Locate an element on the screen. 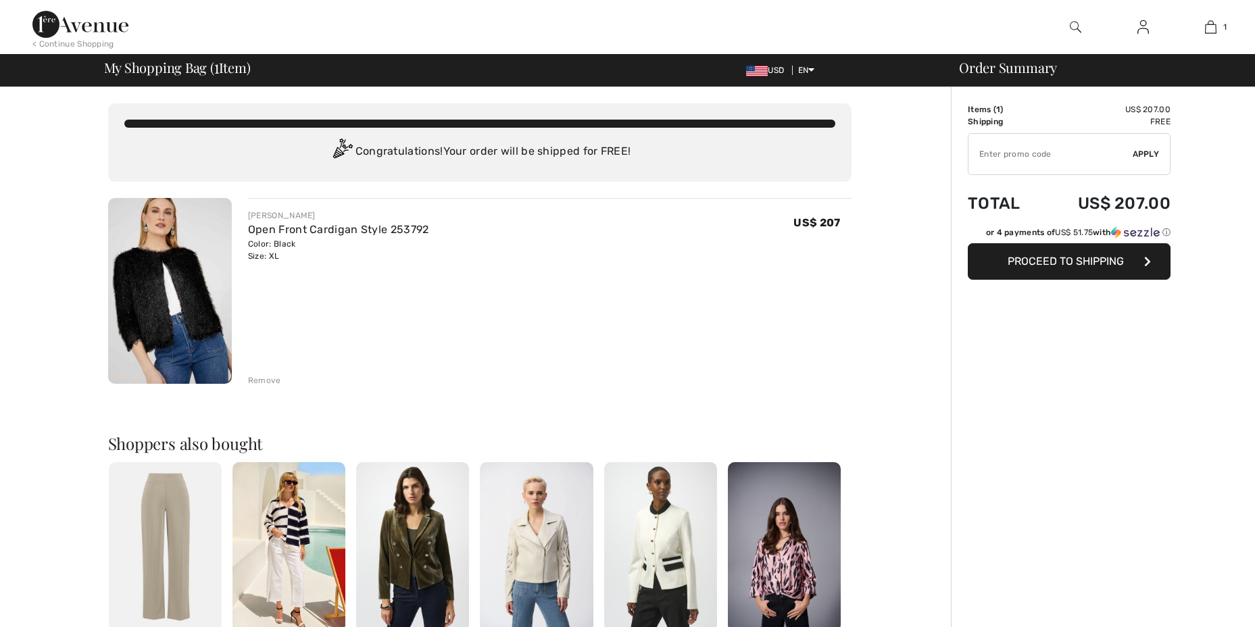 This screenshot has width=1255, height=627. span: Apply is located at coordinates (1147, 154).